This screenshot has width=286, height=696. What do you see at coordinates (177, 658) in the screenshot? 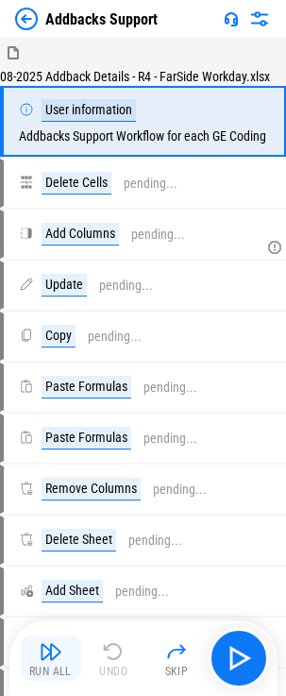
I see `button: Skip` at bounding box center [177, 658].